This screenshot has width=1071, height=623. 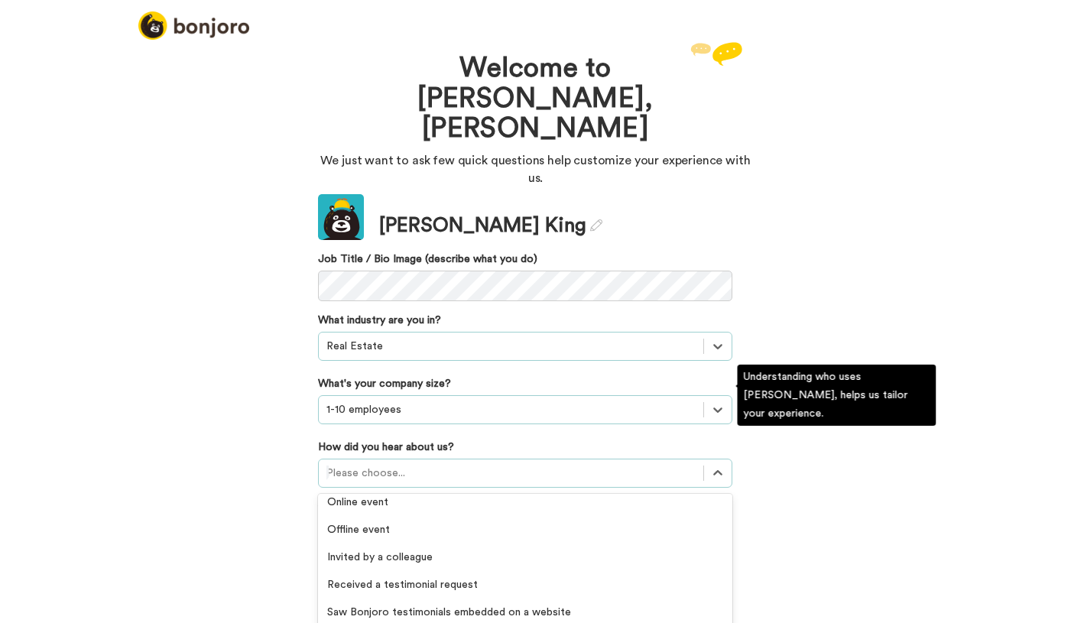 I want to click on label: Job Title / Bio Image (describe what you do), so click(x=525, y=259).